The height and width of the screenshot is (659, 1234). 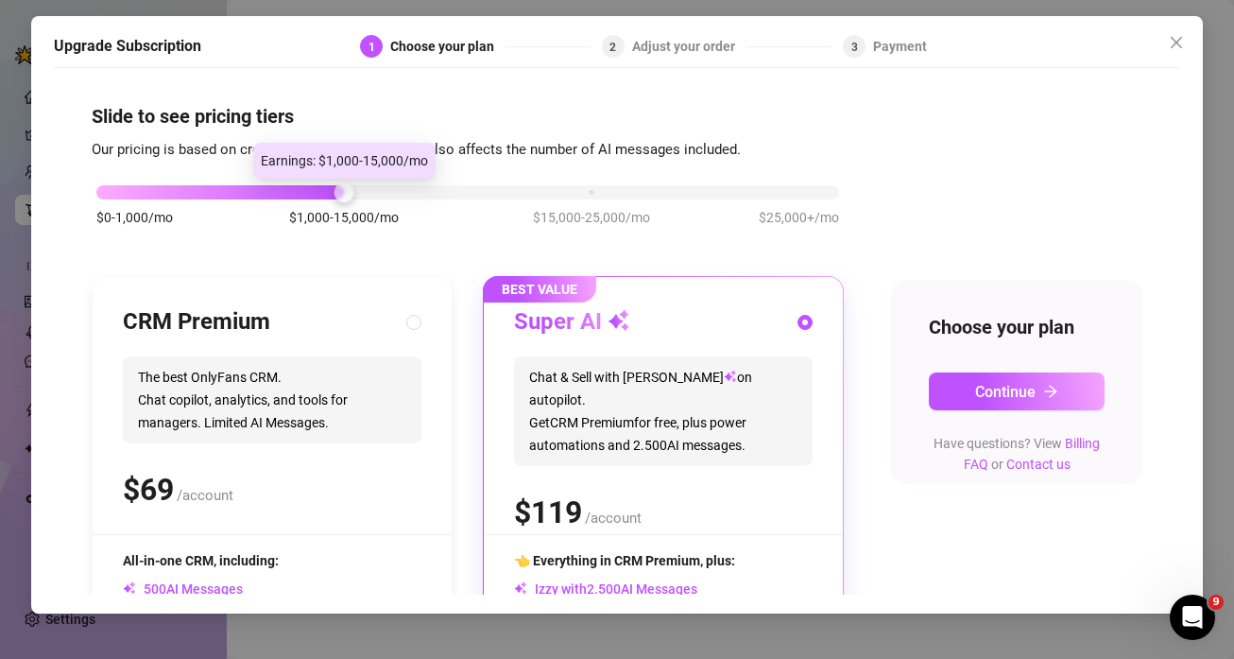 What do you see at coordinates (1051, 391) in the screenshot?
I see `span: arrow-right` at bounding box center [1051, 391].